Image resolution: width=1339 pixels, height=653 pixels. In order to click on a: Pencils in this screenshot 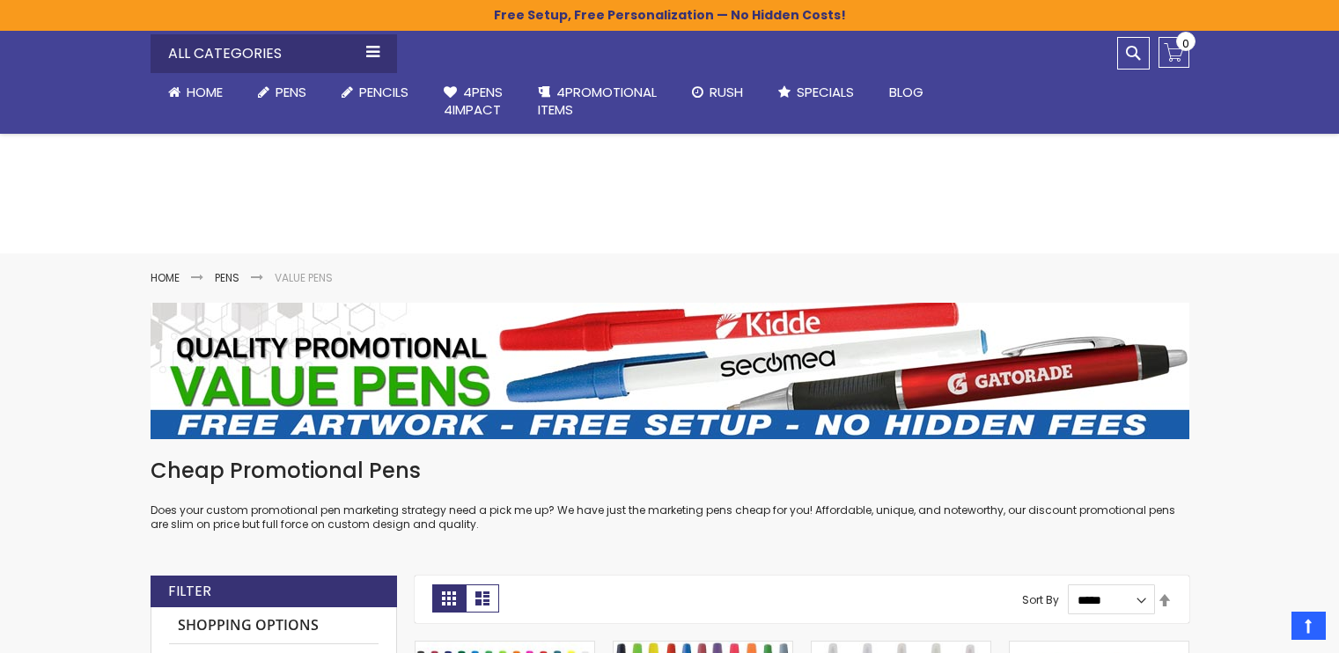, I will do `click(375, 92)`.